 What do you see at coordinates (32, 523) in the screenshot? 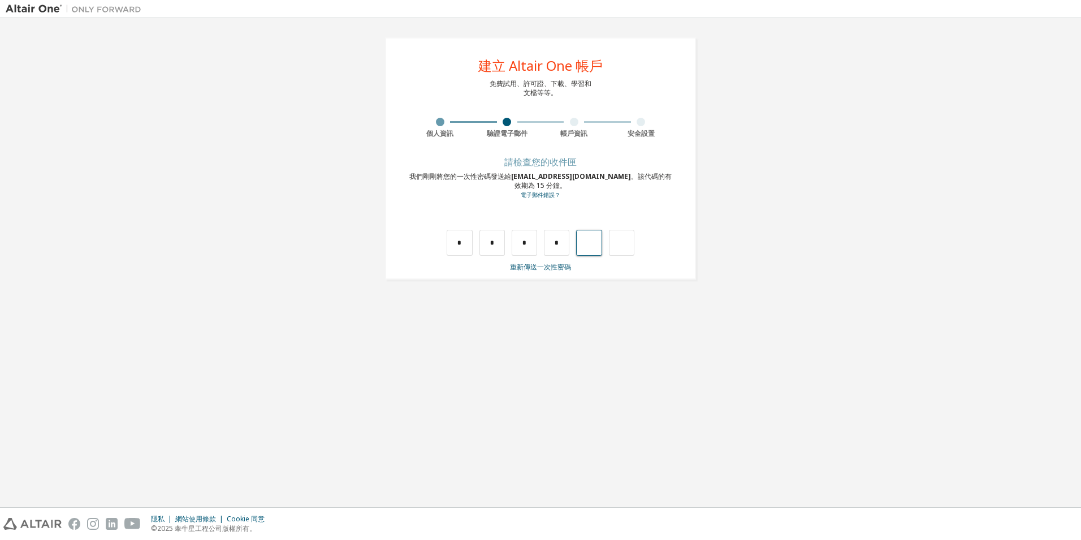
I see `img: altair_logo.svg` at bounding box center [32, 523].